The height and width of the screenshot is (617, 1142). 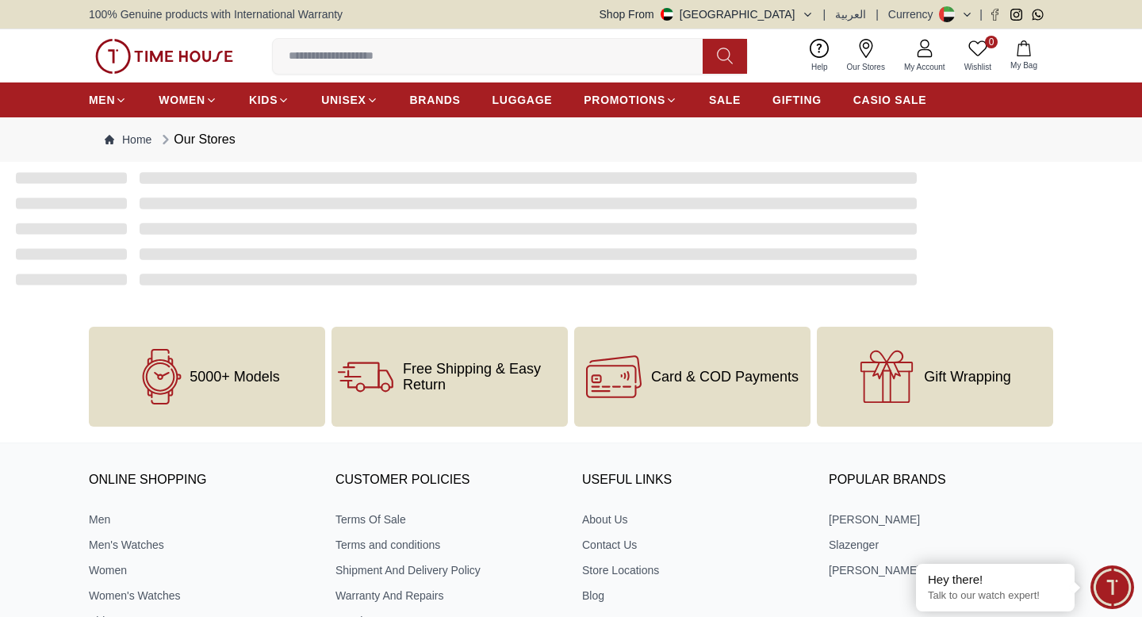 I want to click on span: My Bag, so click(x=1024, y=65).